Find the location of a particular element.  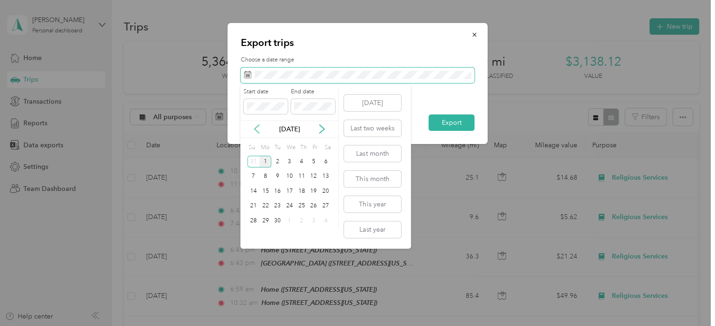

div: We is located at coordinates (290, 148).